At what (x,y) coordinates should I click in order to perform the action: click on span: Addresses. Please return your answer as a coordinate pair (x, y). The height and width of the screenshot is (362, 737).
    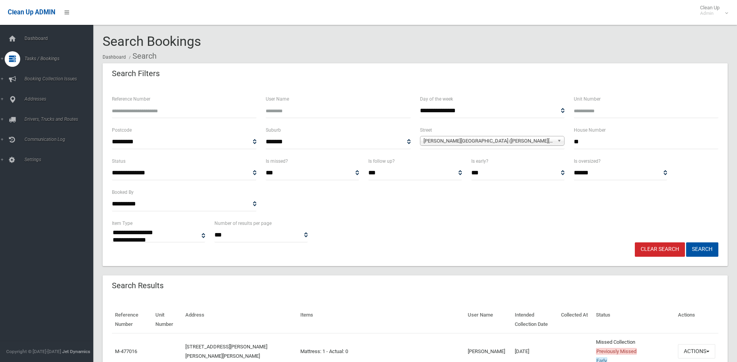
    Looking at the image, I should click on (61, 99).